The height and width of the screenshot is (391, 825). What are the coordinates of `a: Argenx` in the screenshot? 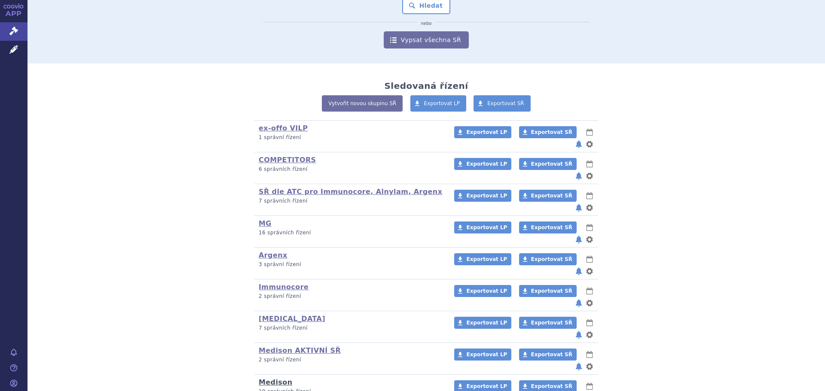 It's located at (273, 255).